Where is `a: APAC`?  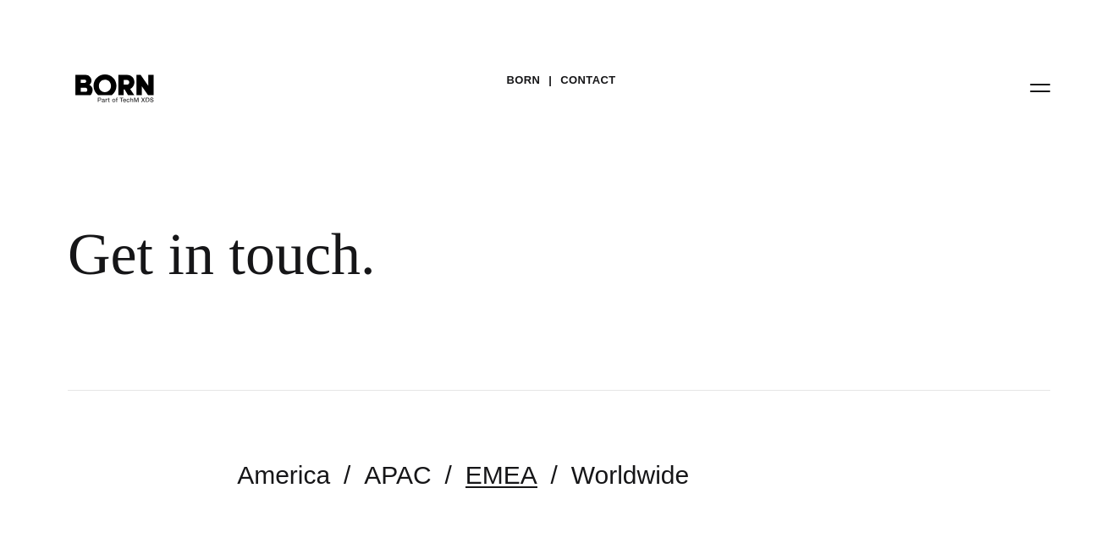
a: APAC is located at coordinates (397, 475).